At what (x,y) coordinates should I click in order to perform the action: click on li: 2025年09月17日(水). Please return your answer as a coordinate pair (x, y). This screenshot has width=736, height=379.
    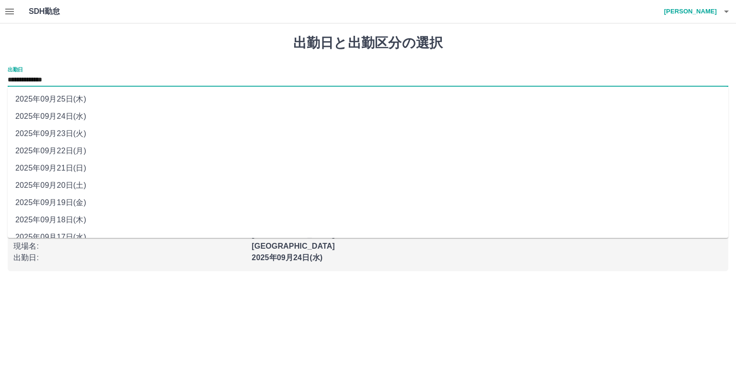
    Looking at the image, I should click on (368, 237).